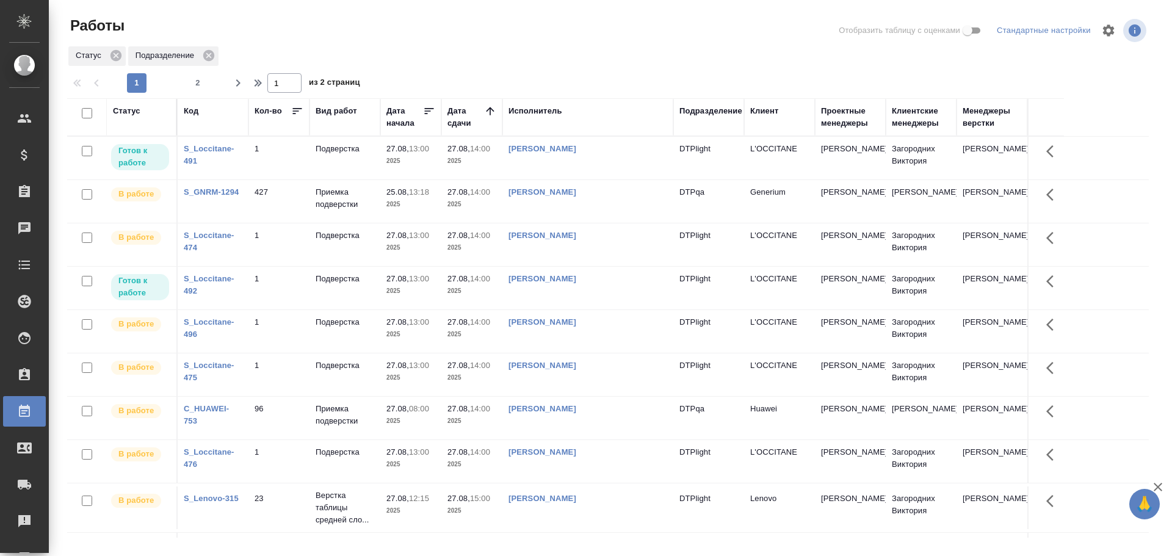  Describe the element at coordinates (198, 83) in the screenshot. I see `button: 2` at that location.